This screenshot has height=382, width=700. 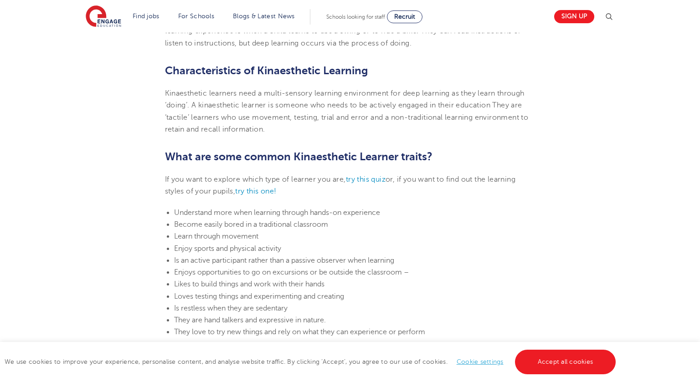 What do you see at coordinates (277, 213) in the screenshot?
I see `span: Understand more when learning through hands-on experience` at bounding box center [277, 213].